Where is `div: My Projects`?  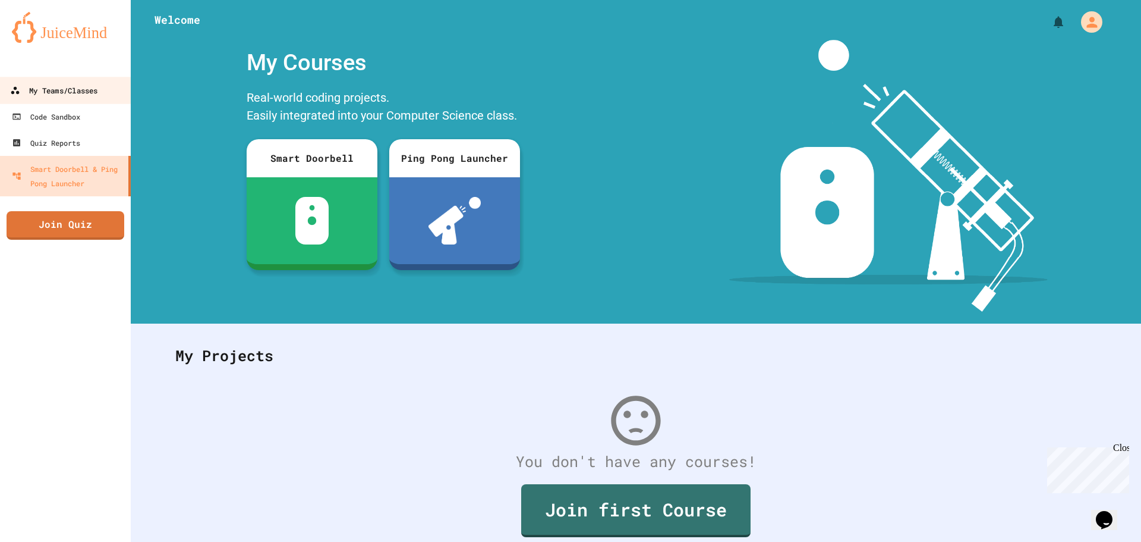
div: My Projects is located at coordinates (636, 355).